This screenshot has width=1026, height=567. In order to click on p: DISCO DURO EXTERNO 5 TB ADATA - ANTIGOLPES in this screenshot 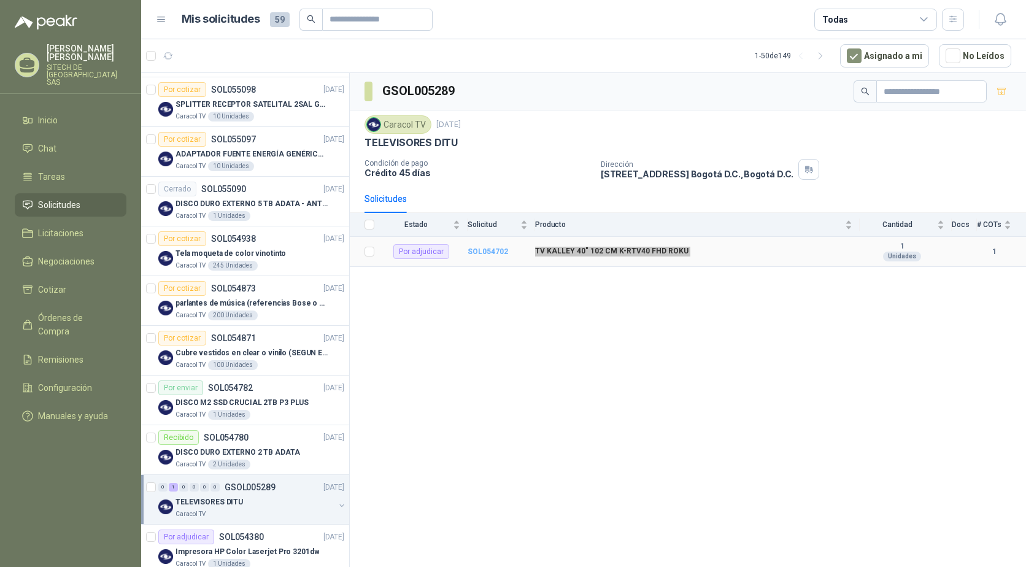, I will do `click(252, 204)`.